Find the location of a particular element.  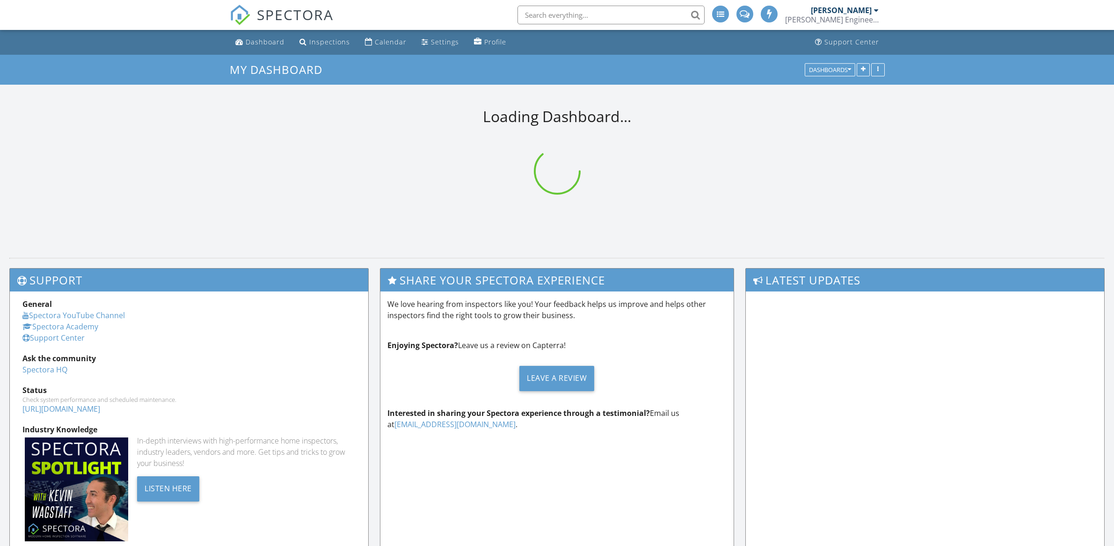

button: Dashboards is located at coordinates (830, 70).